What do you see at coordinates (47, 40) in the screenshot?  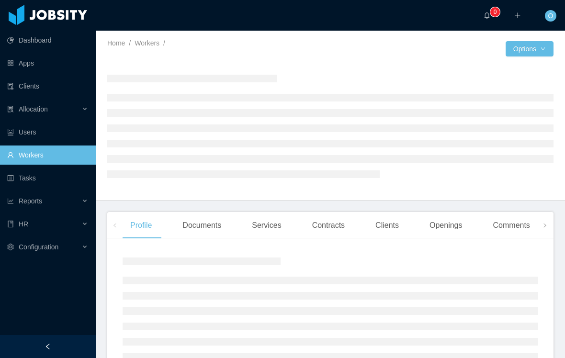 I see `a: icon: pie-chartDashboard` at bounding box center [47, 40].